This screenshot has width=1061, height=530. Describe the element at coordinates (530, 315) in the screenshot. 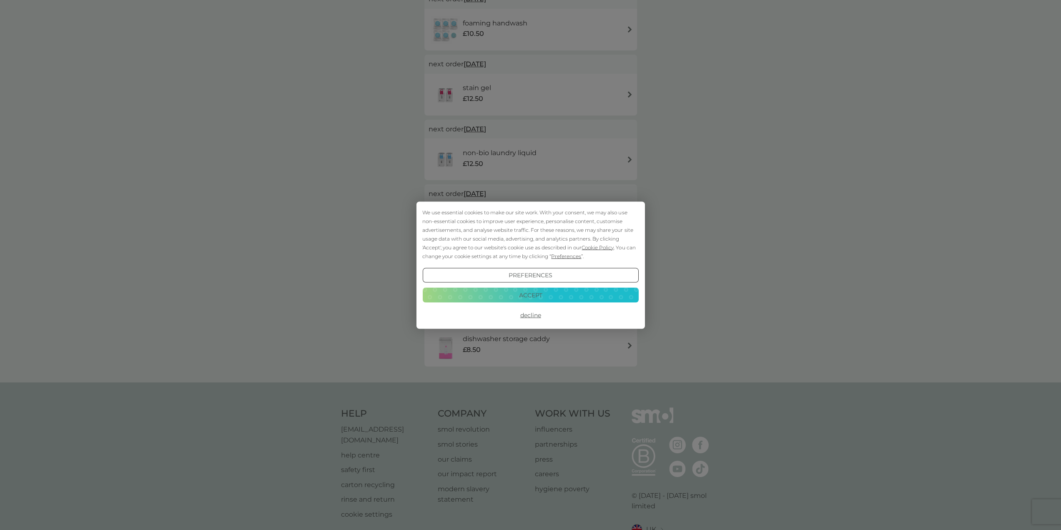

I see `button: Decline` at that location.